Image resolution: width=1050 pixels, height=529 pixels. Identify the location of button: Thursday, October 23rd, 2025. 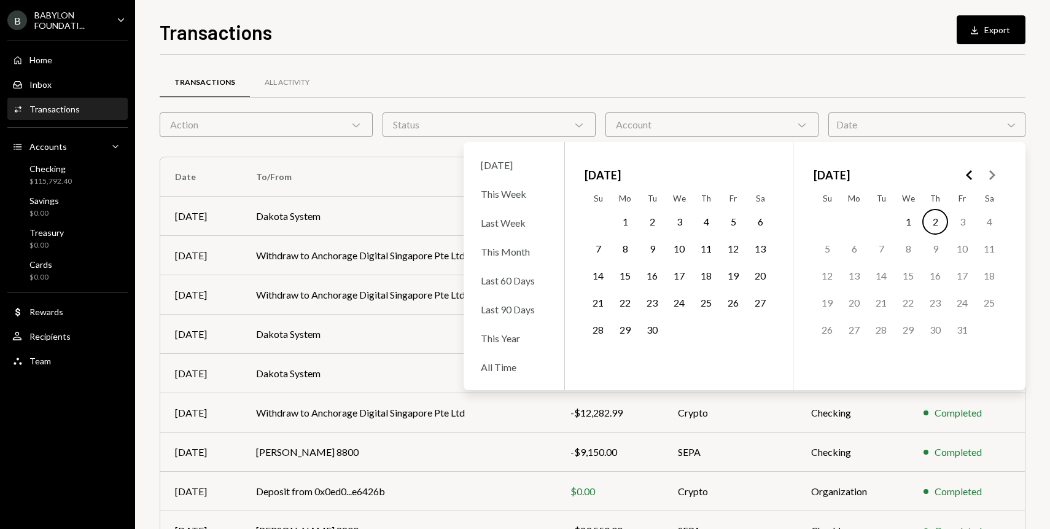
(935, 303).